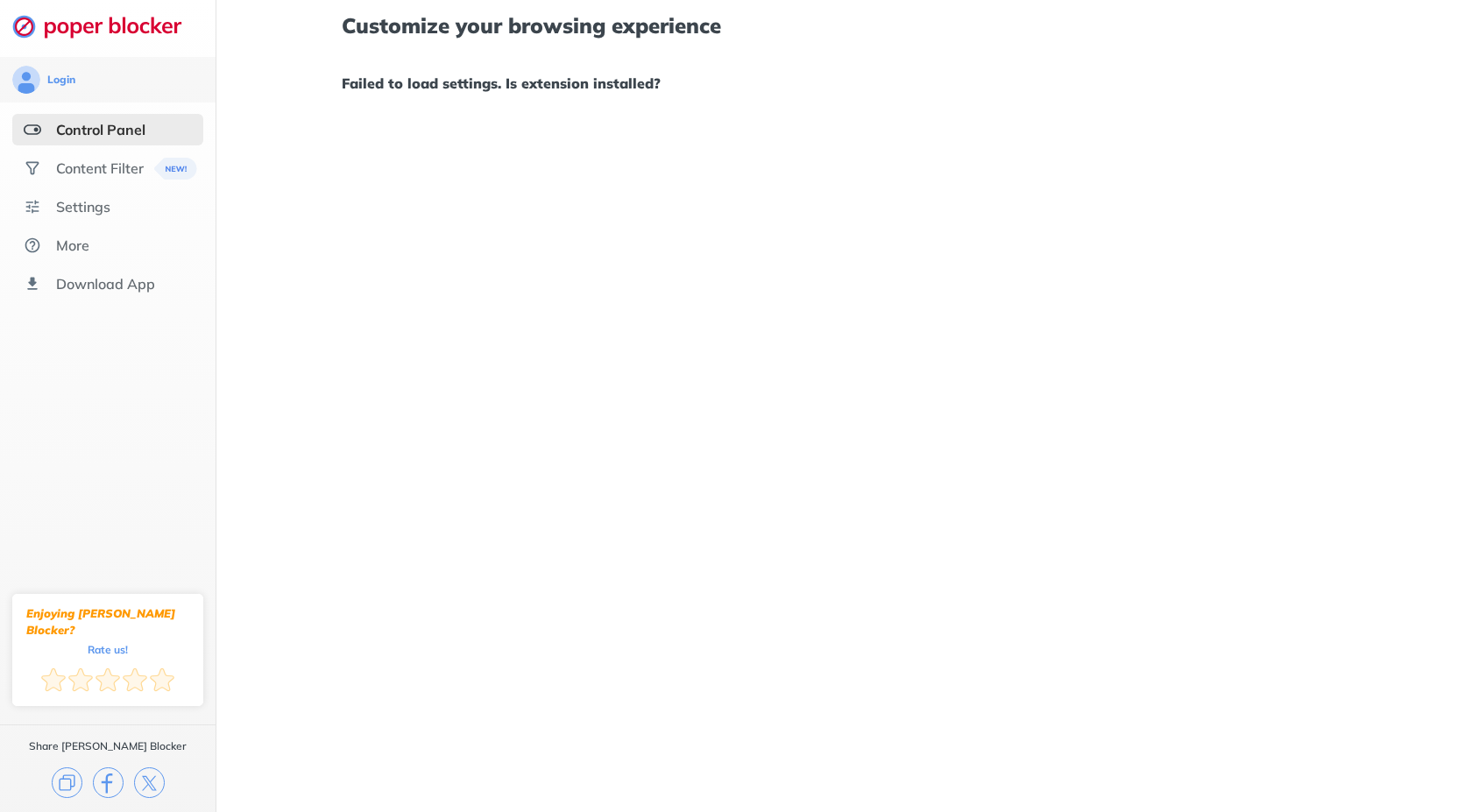 This screenshot has width=1472, height=812. I want to click on div: Login, so click(62, 80).